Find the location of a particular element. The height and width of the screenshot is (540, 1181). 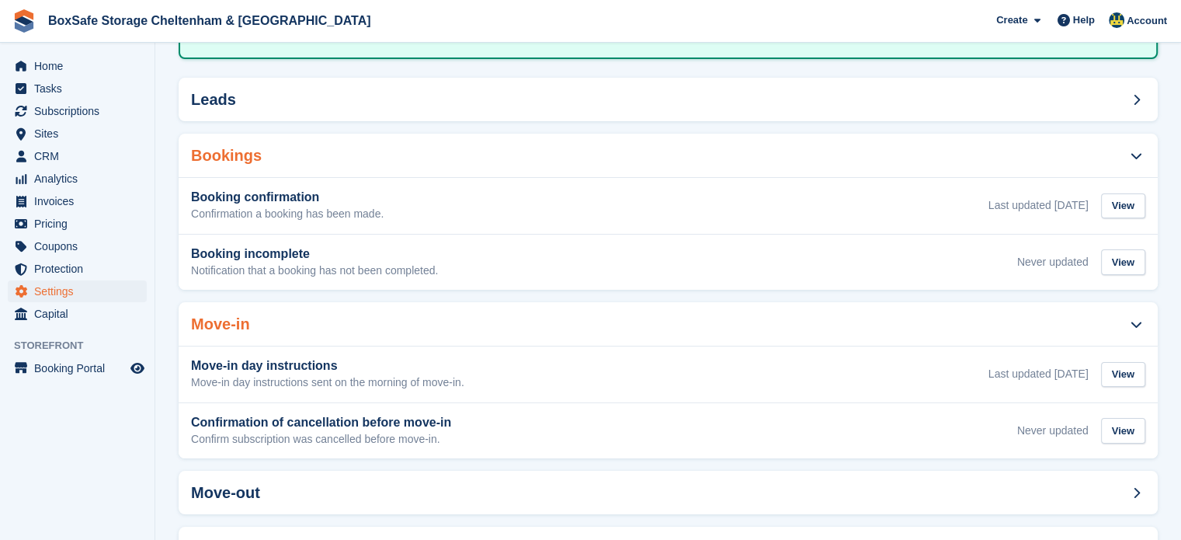

p: Notification that a booking has not been completed. is located at coordinates (314, 271).